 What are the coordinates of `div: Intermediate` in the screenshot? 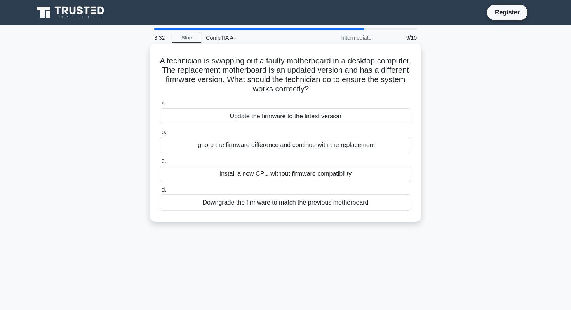 It's located at (342, 38).